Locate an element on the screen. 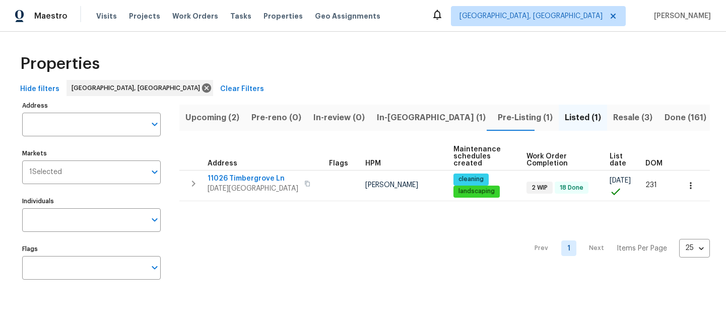 The width and height of the screenshot is (726, 336). span: Done (161) is located at coordinates (685, 118).